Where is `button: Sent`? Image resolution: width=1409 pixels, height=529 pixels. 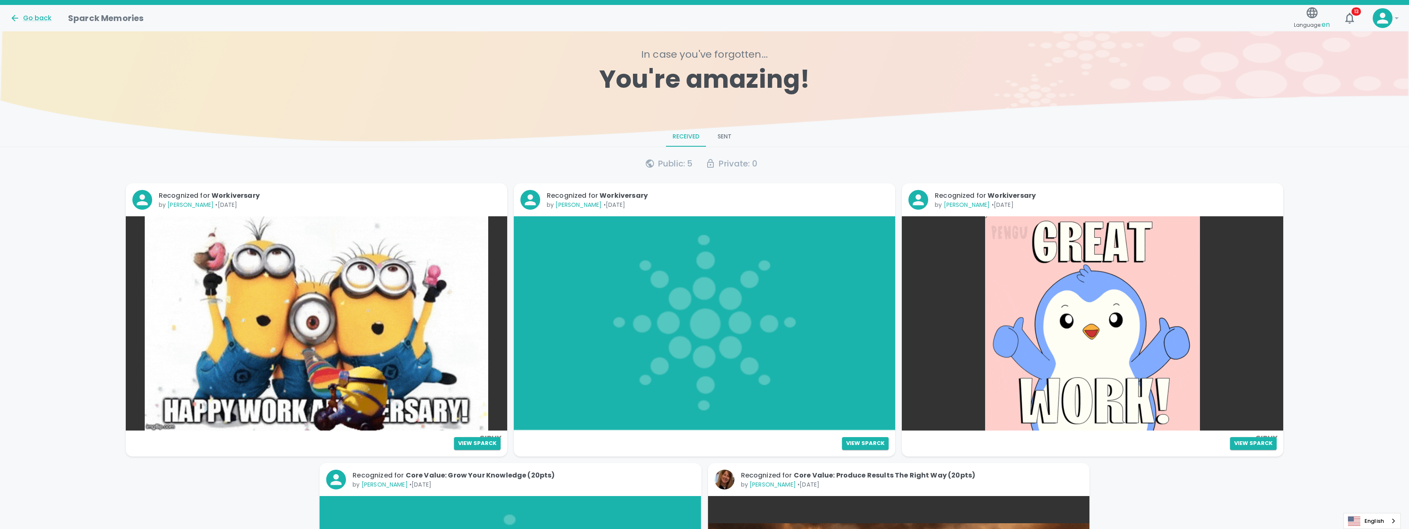 button: Sent is located at coordinates (724, 137).